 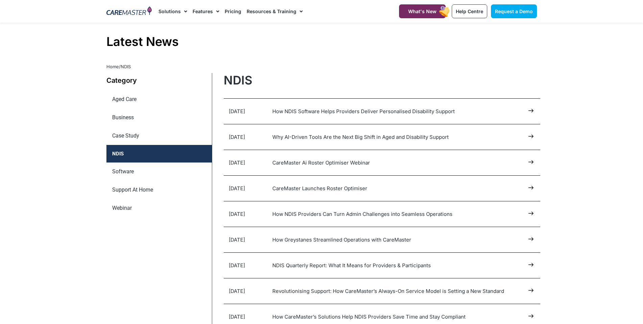 What do you see at coordinates (369, 317) in the screenshot?
I see `a: How CareMaster’s Solutions Help NDIS Providers Save Time and Stay Compliant` at bounding box center [369, 317].